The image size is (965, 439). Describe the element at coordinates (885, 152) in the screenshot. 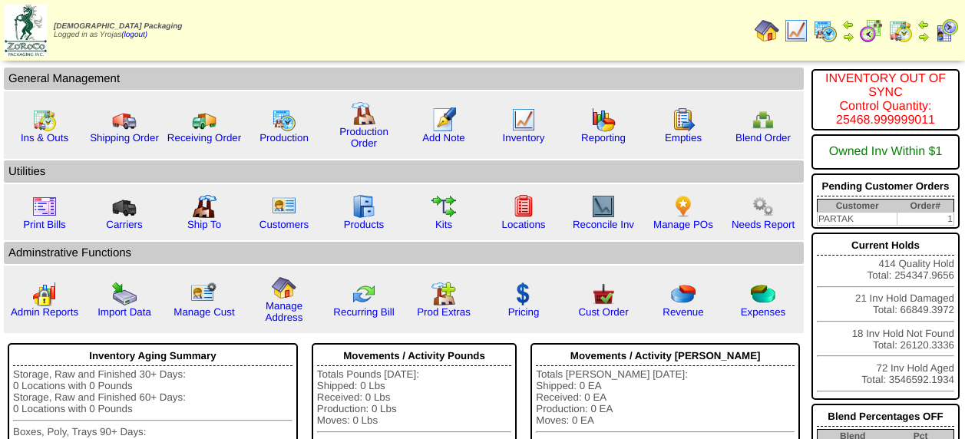

I see `div: Owned Inv Within $1` at that location.